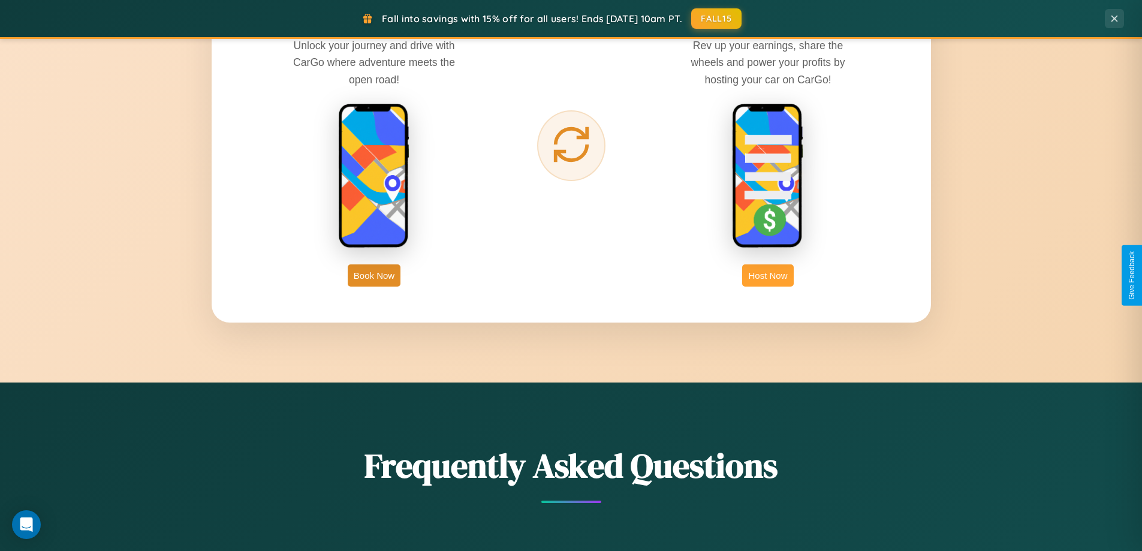  What do you see at coordinates (374, 62) in the screenshot?
I see `p: Unlock your journey and drive with CarGo where adventure meets the open road!` at bounding box center [374, 62].